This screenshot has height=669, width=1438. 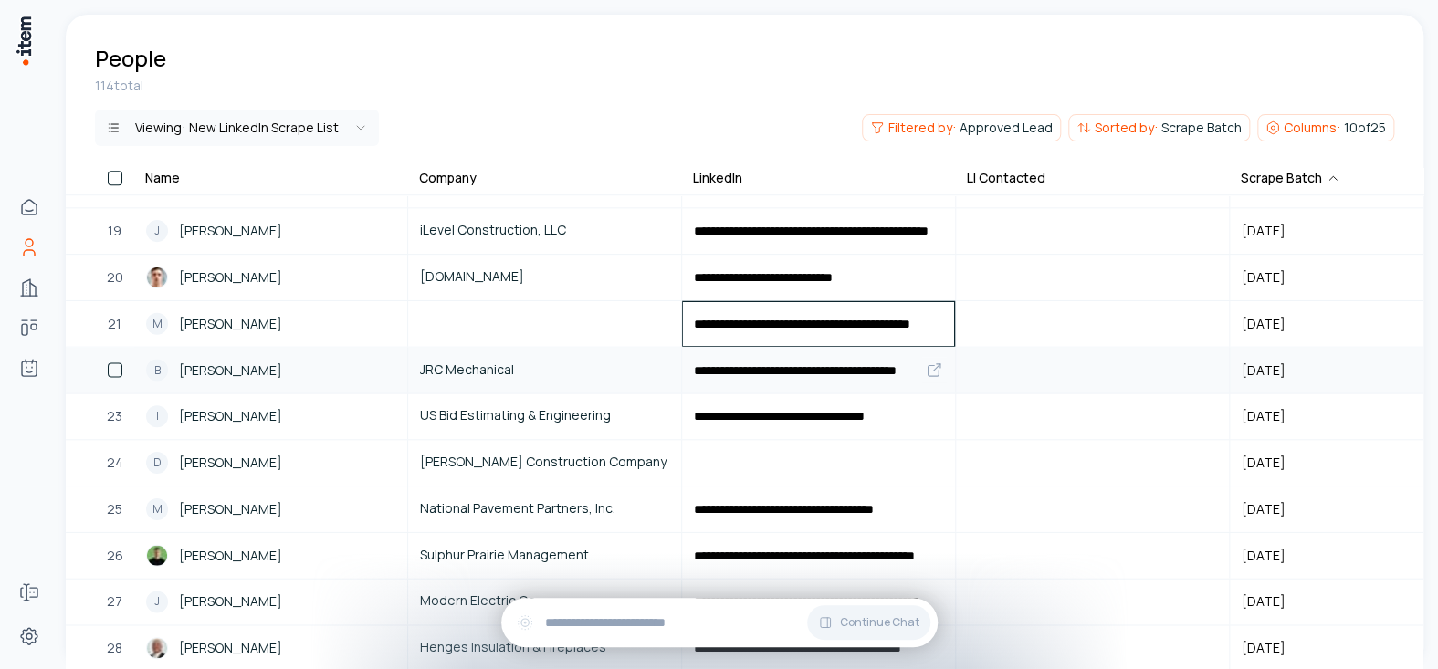 I want to click on img: Larry O'Donnell, so click(x=157, y=648).